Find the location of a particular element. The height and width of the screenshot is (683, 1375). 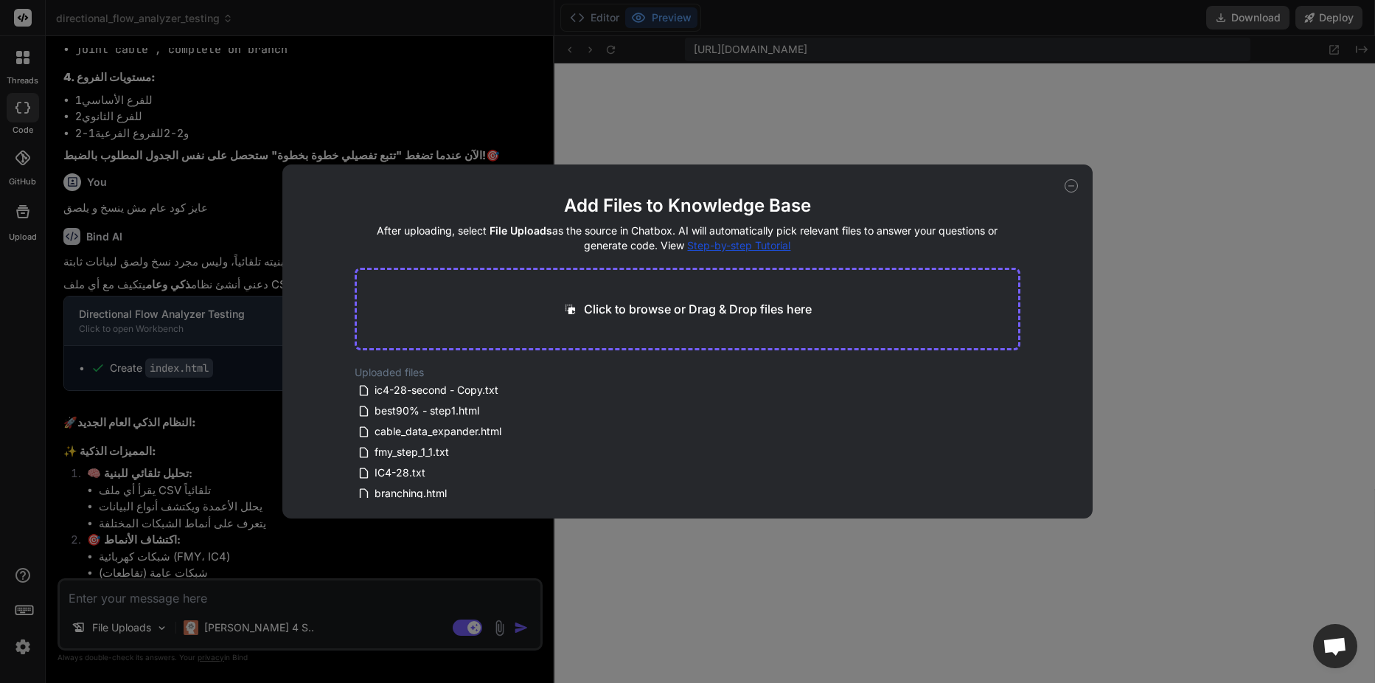

span: fmy_step_1_1.txt is located at coordinates (411, 452).